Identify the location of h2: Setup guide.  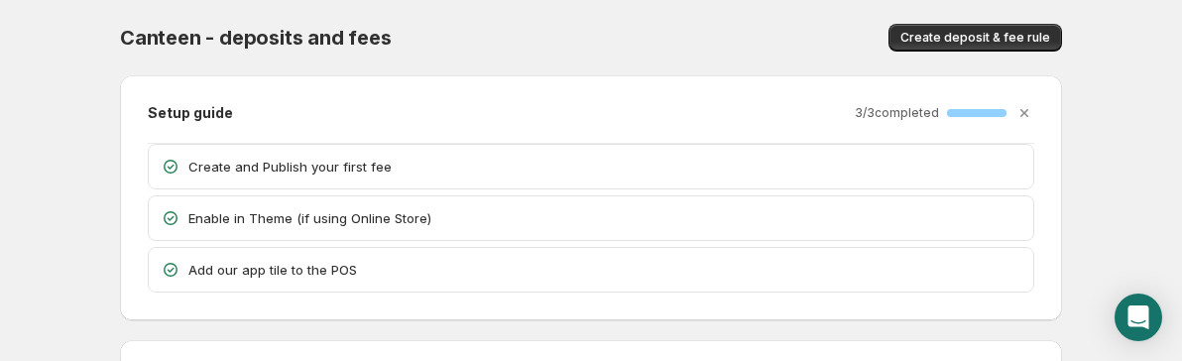
(190, 113).